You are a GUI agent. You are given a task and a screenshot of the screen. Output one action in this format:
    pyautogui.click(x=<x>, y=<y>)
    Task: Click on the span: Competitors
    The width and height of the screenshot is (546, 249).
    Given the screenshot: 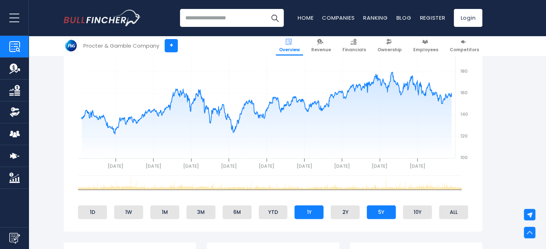 What is the action you would take?
    pyautogui.click(x=464, y=50)
    